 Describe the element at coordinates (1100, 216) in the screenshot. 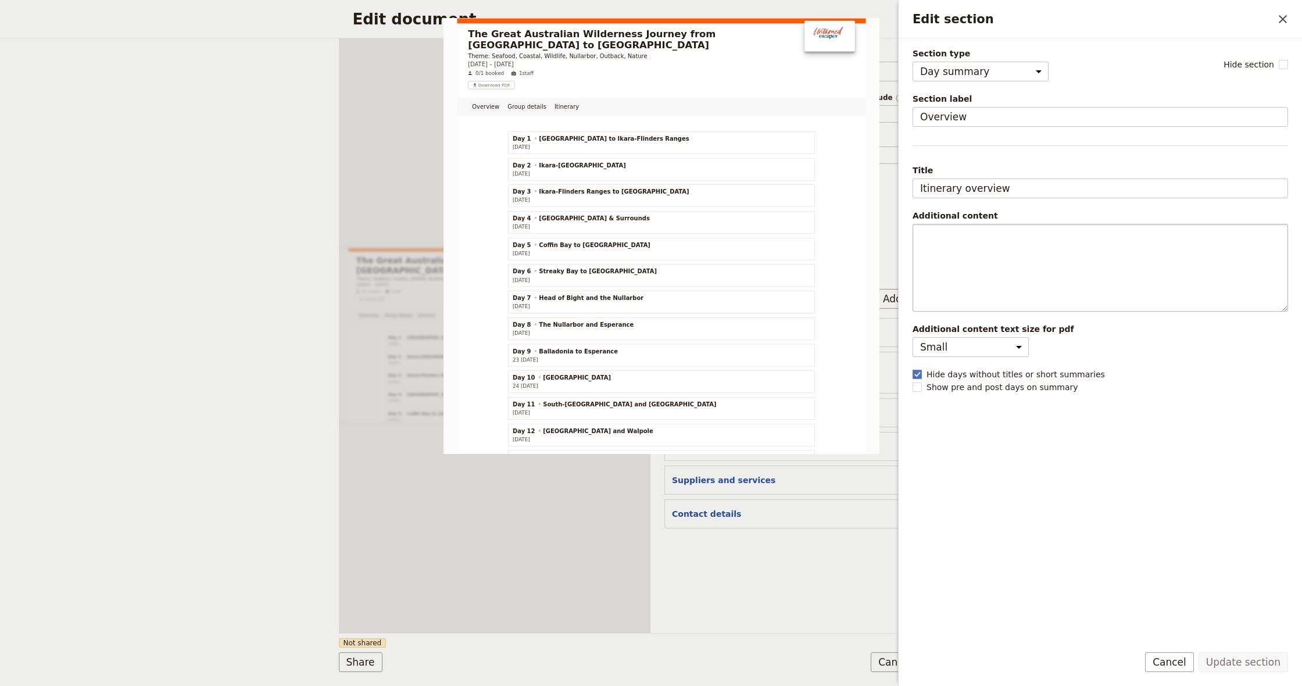

I see `div: Additional content` at that location.